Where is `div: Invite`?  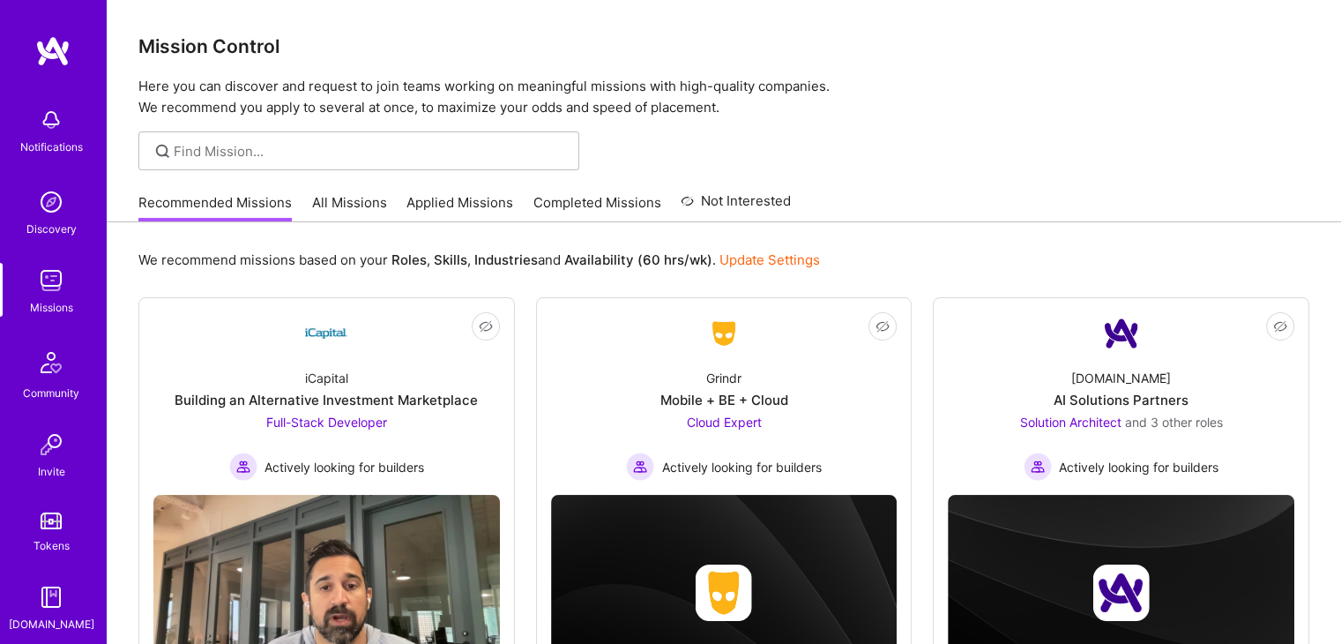 div: Invite is located at coordinates (51, 471).